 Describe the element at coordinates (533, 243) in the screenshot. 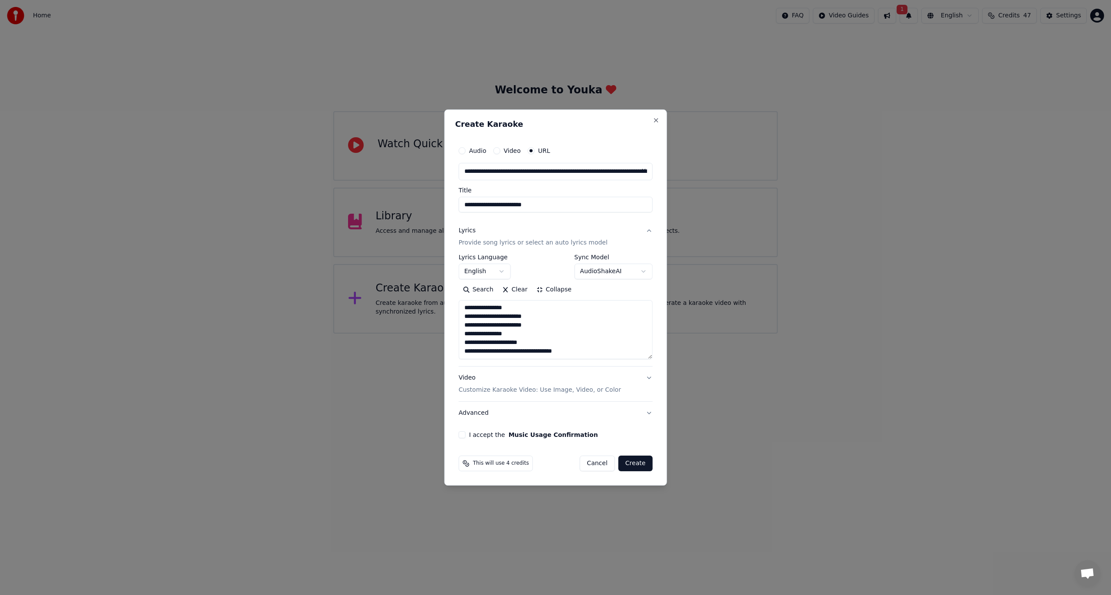

I see `p: Provide song lyrics or select an auto lyrics model` at that location.